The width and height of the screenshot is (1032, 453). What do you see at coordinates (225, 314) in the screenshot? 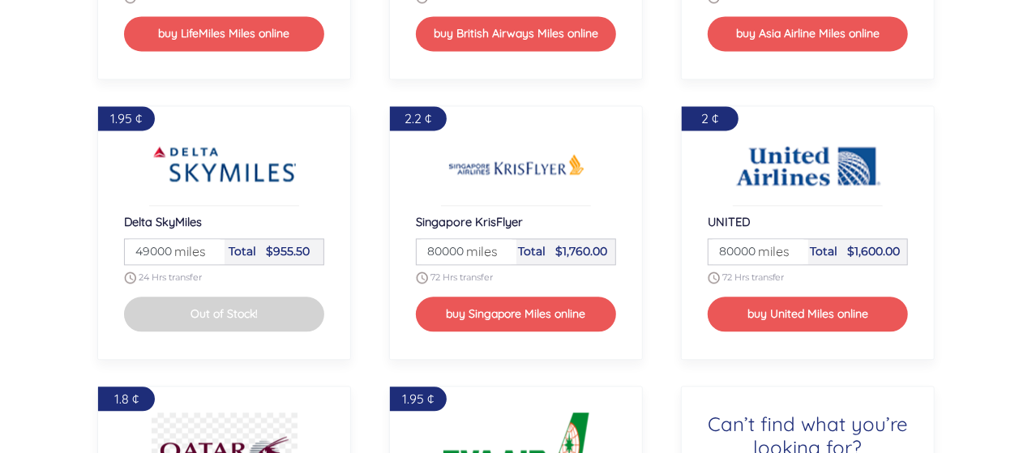
I see `button: Out of Stock!` at bounding box center [225, 314].